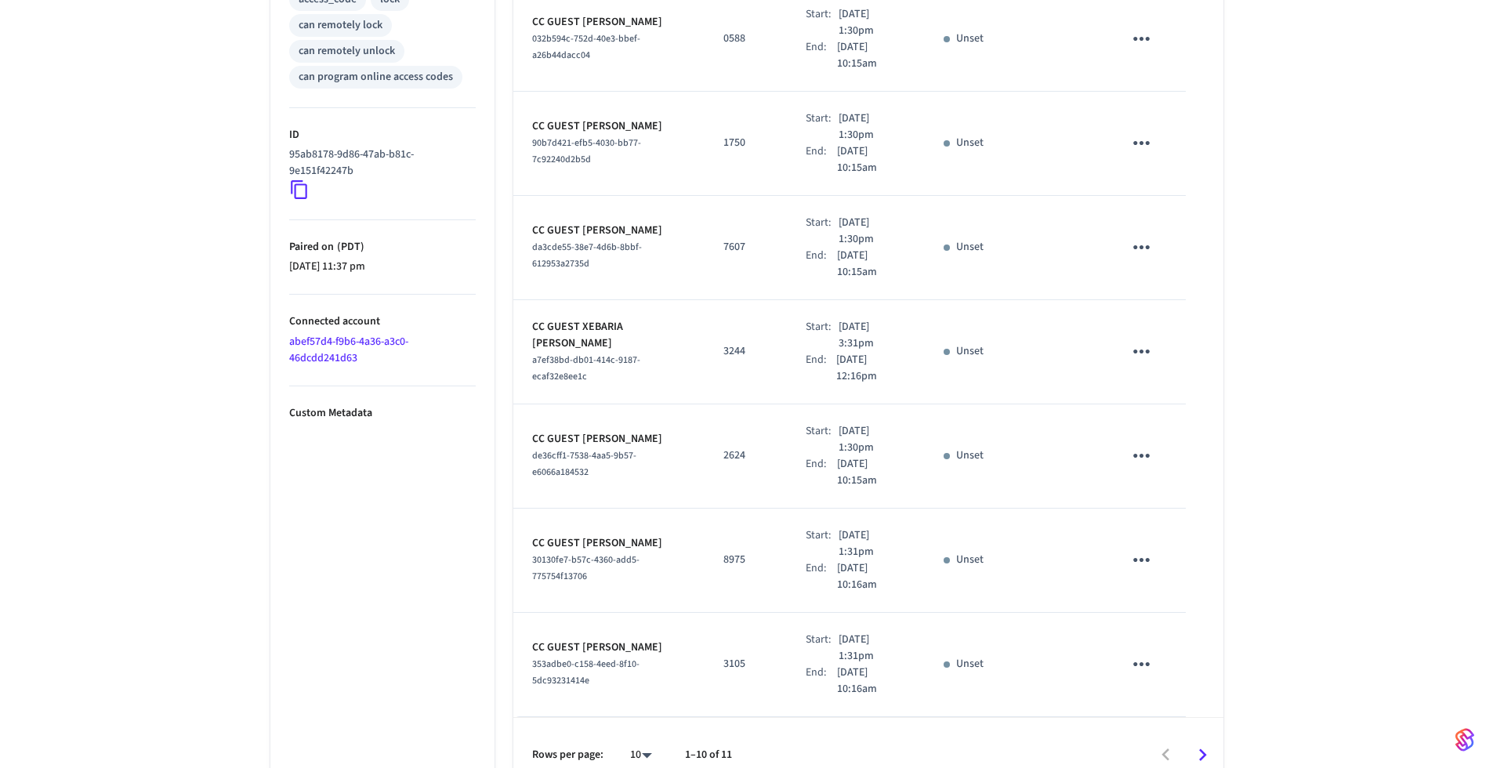 The image size is (1493, 768). What do you see at coordinates (340, 25) in the screenshot?
I see `div: can remotely lock` at bounding box center [340, 25].